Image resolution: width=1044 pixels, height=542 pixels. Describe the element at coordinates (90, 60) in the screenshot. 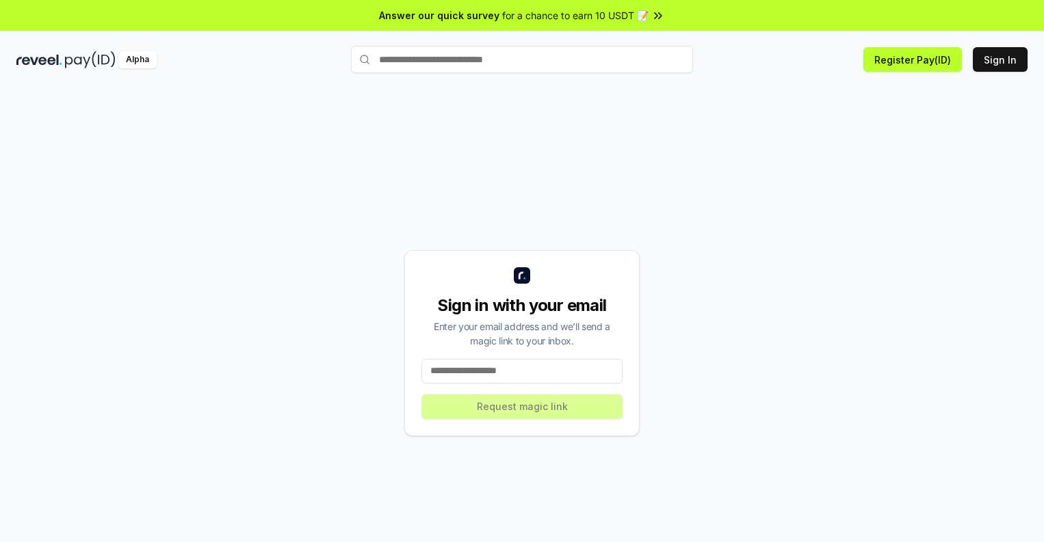

I see `img: pay_id` at that location.